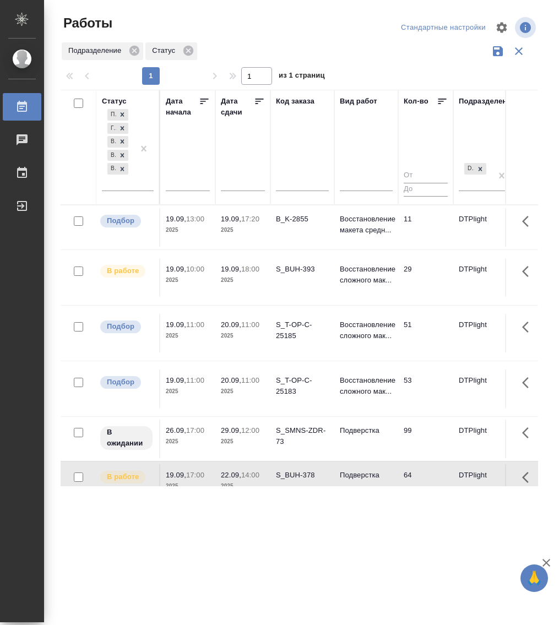 This screenshot has height=625, width=559. I want to click on p: Подразделение, so click(96, 51).